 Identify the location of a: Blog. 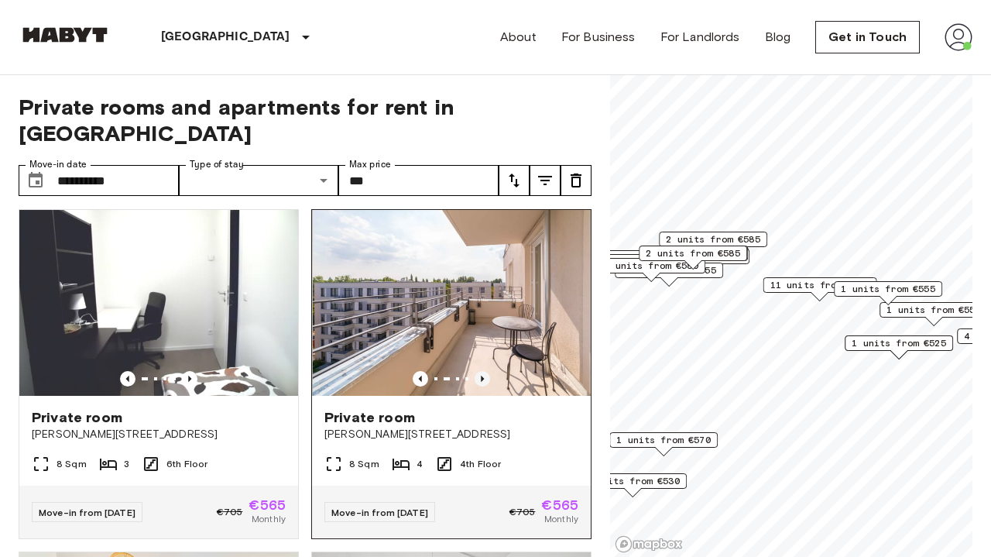
(778, 37).